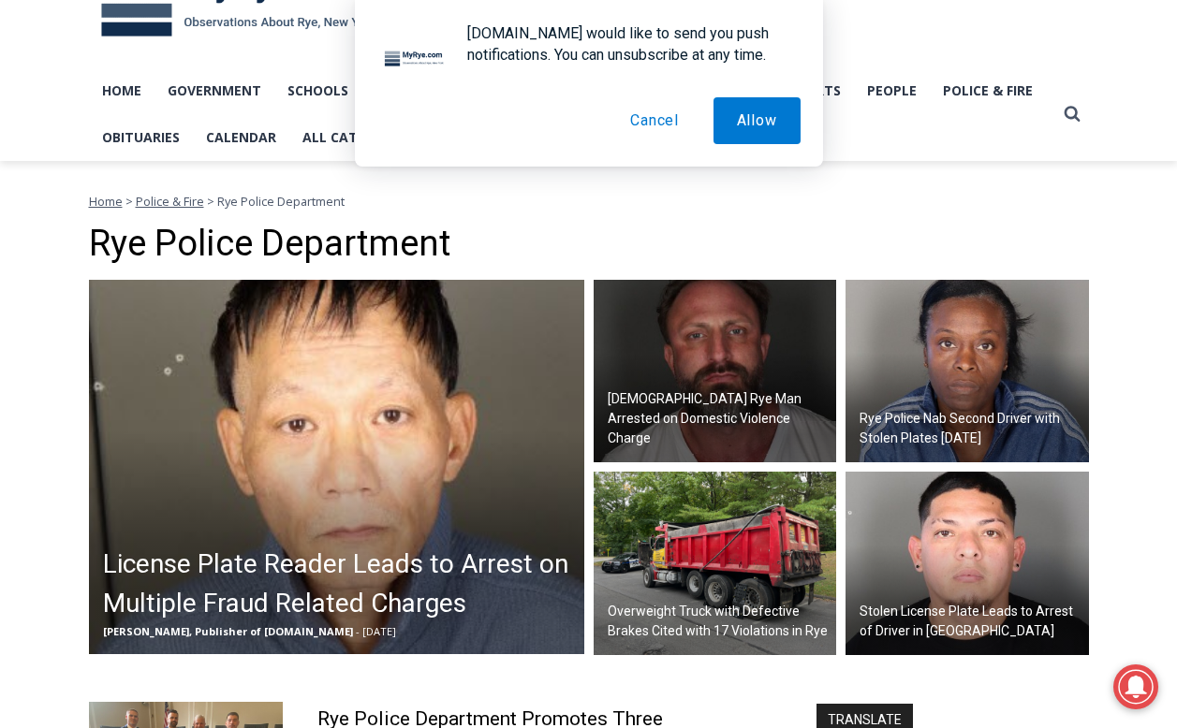 The image size is (1177, 728). I want to click on h2: License Plate Reader Leads to Arrest on Multiple Fraud Related Charges, so click(341, 584).